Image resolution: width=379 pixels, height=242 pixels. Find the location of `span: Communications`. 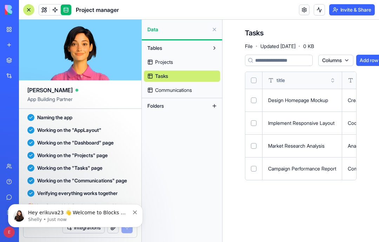

span: Communications is located at coordinates (173, 90).